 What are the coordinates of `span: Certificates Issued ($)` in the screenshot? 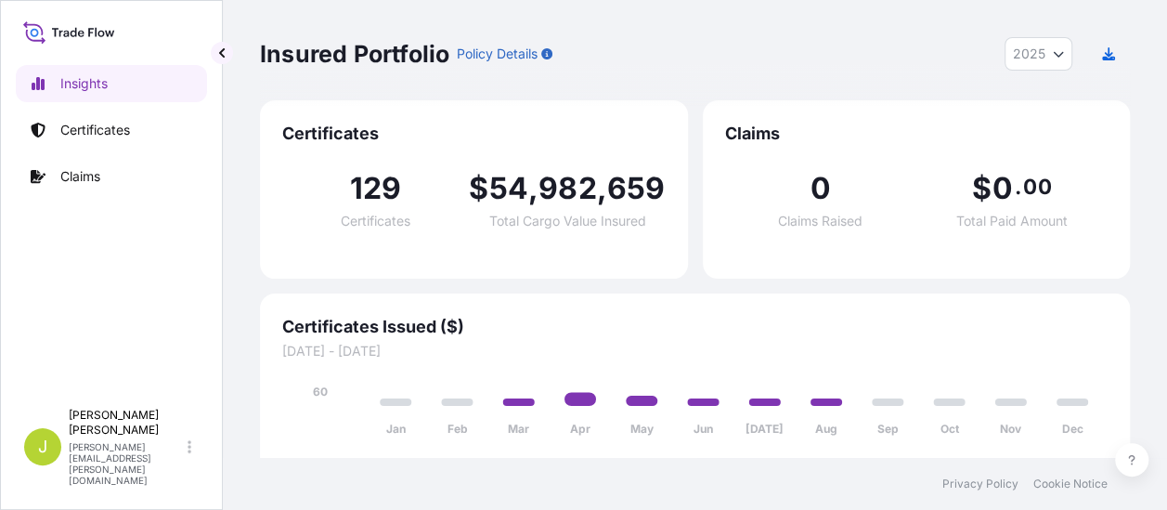 It's located at (694, 327).